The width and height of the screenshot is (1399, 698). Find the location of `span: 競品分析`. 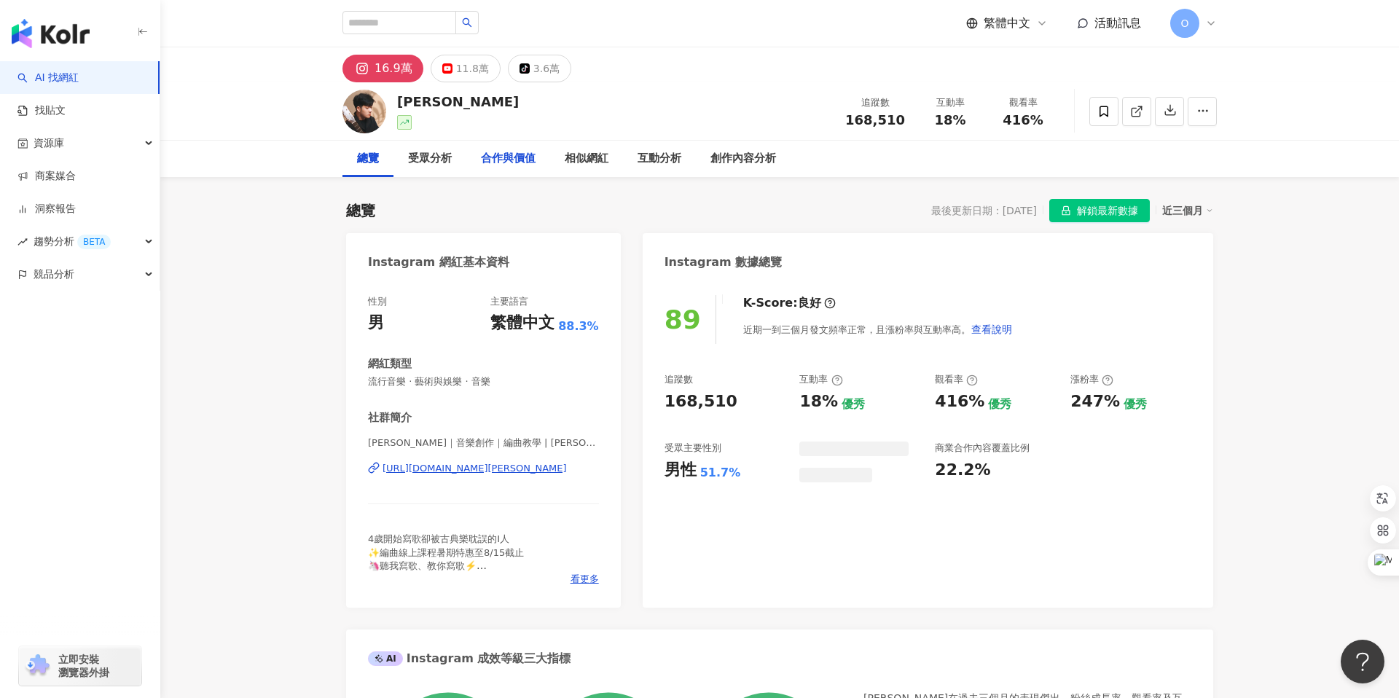

span: 競品分析 is located at coordinates (54, 274).